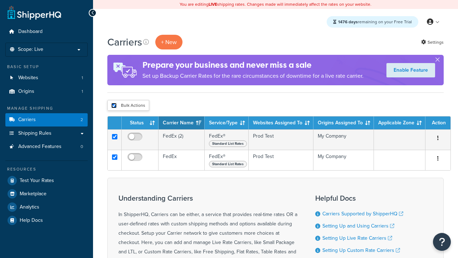 The height and width of the screenshot is (258, 458). What do you see at coordinates (47, 119) in the screenshot?
I see `li: Carriers` at bounding box center [47, 119].